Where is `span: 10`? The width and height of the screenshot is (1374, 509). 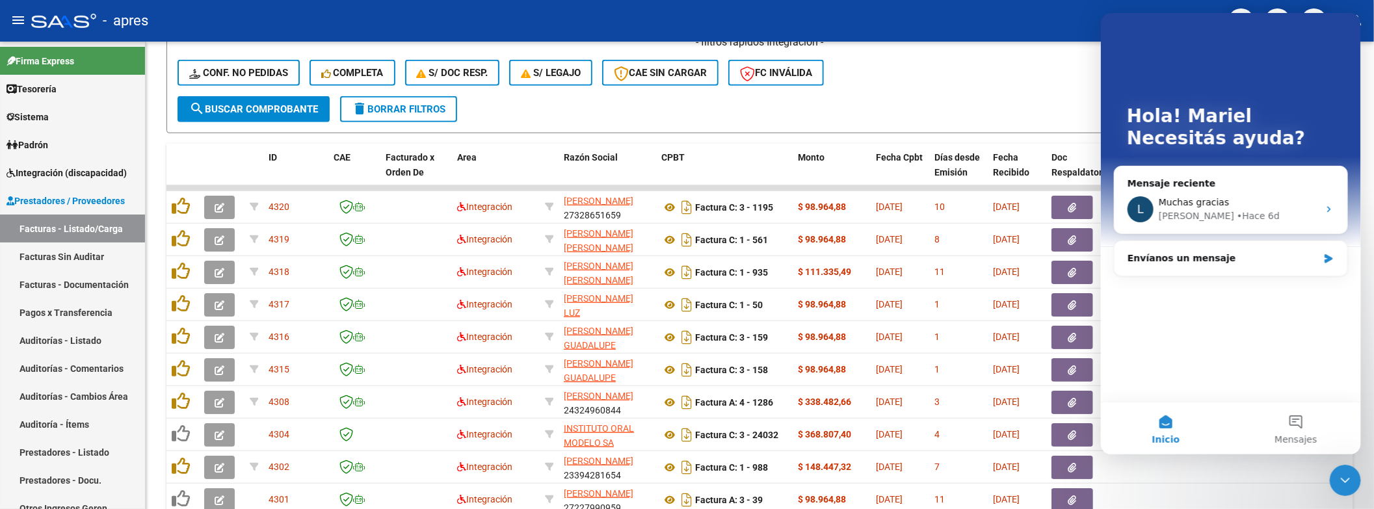 span: 10 is located at coordinates (940, 207).